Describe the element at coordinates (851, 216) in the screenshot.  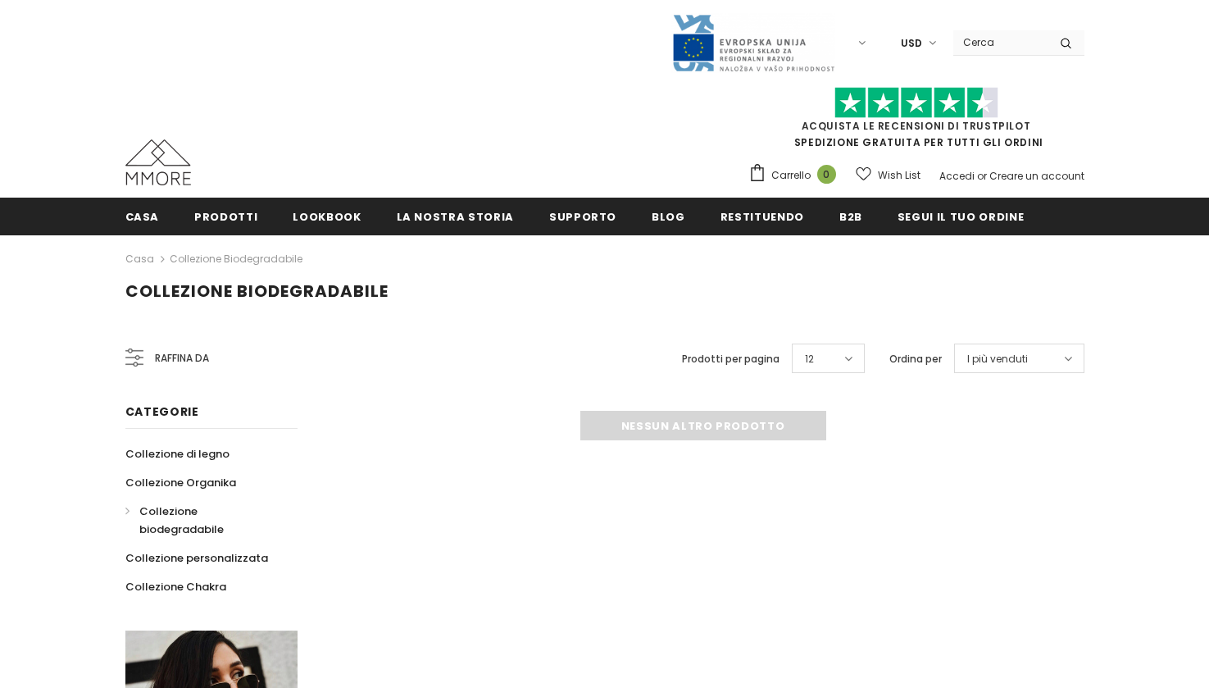
I see `span: B2B` at that location.